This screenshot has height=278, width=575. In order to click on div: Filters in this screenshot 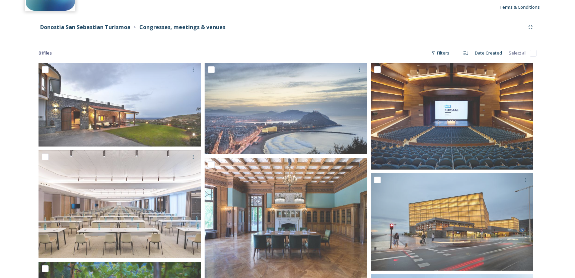, I will do `click(440, 53)`.